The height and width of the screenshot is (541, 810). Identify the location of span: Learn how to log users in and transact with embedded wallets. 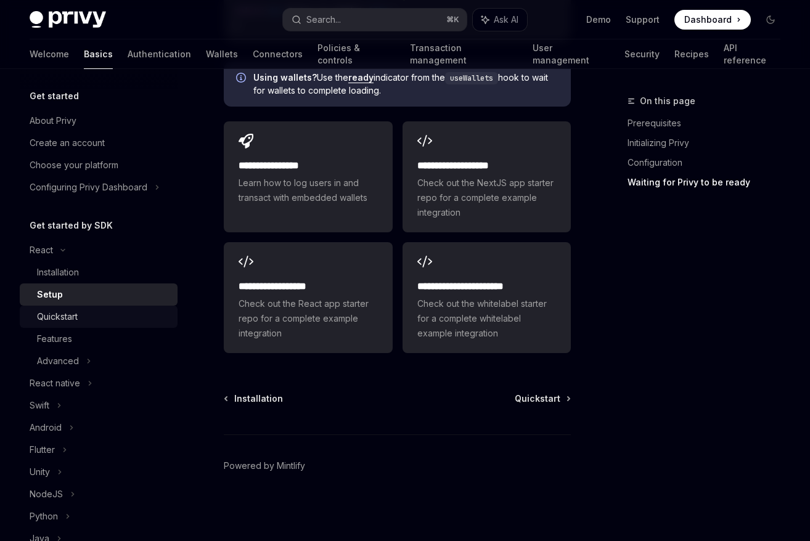
(308, 191).